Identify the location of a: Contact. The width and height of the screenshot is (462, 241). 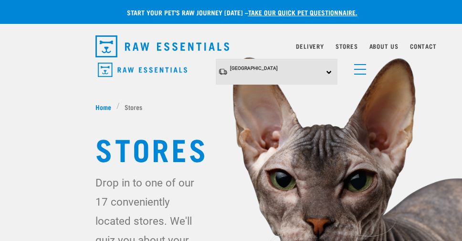
(424, 46).